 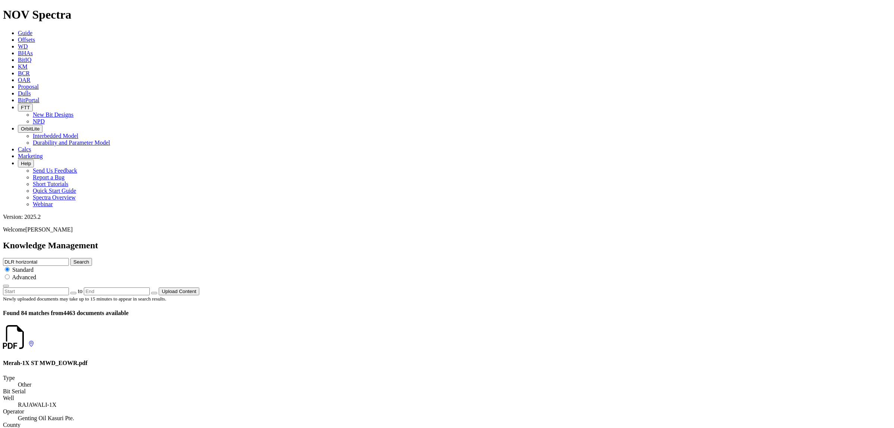 What do you see at coordinates (447, 245) in the screenshot?
I see `h2: Knowledge Management` at bounding box center [447, 245].